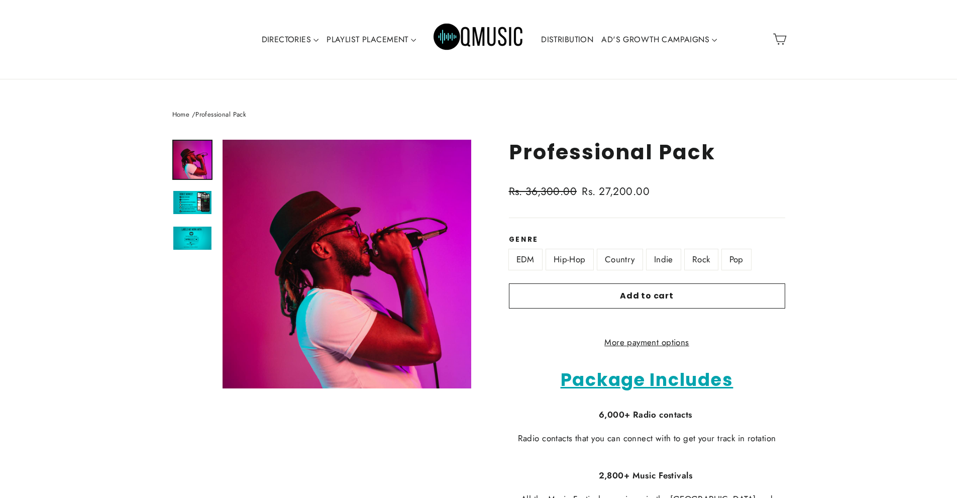  Describe the element at coordinates (647, 342) in the screenshot. I see `a: More payment options` at that location.